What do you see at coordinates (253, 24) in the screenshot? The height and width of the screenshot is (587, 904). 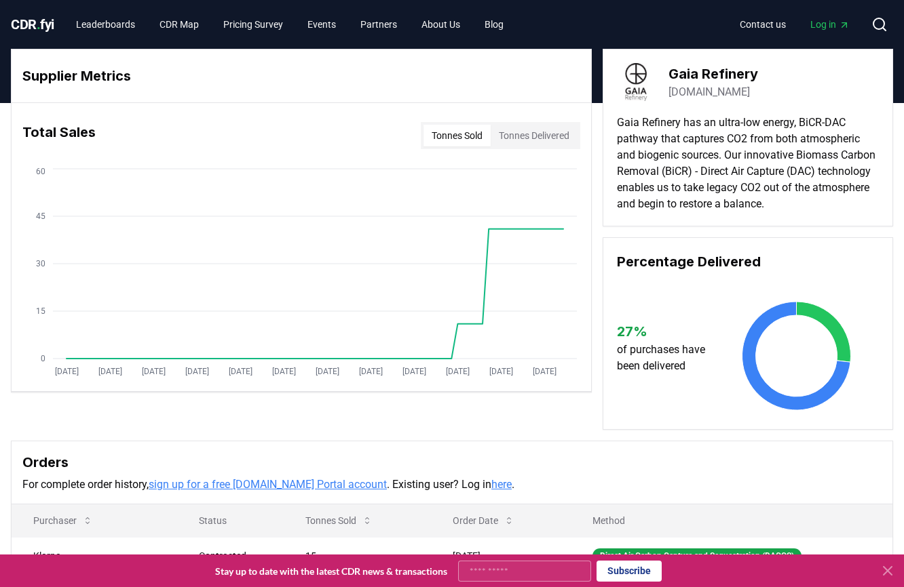 I see `a: Pricing Survey` at bounding box center [253, 24].